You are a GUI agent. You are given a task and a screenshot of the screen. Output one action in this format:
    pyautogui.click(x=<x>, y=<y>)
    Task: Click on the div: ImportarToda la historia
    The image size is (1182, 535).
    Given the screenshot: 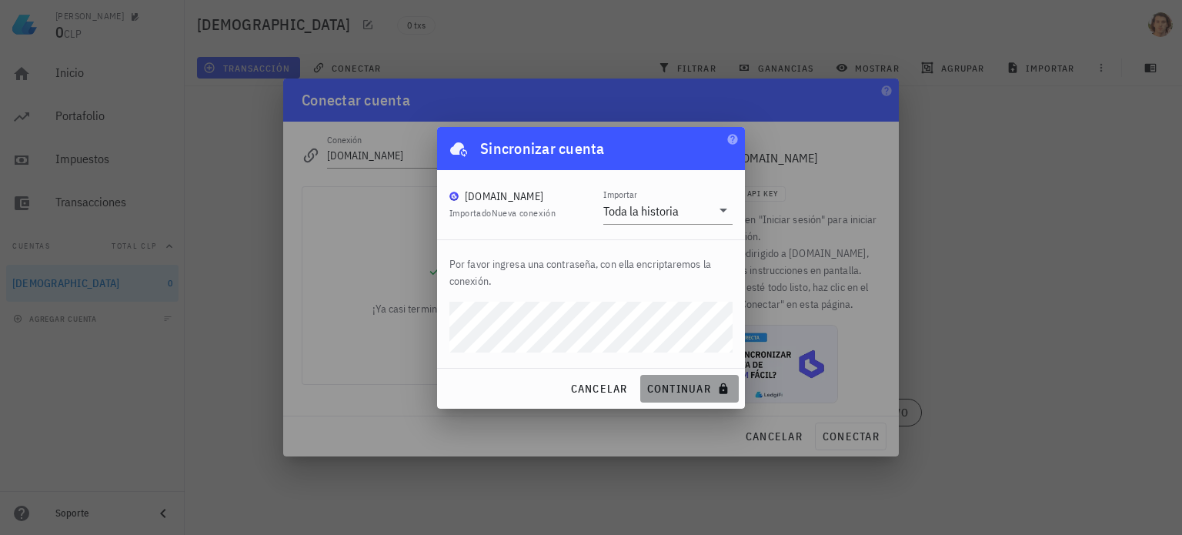 What is the action you would take?
    pyautogui.click(x=668, y=211)
    